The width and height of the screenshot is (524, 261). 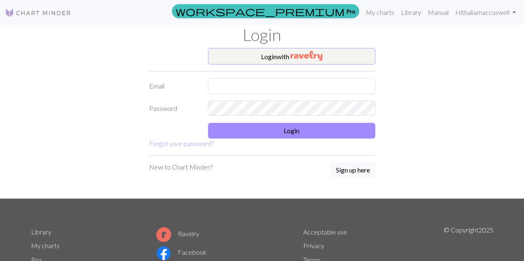 I want to click on button: Login, so click(x=292, y=131).